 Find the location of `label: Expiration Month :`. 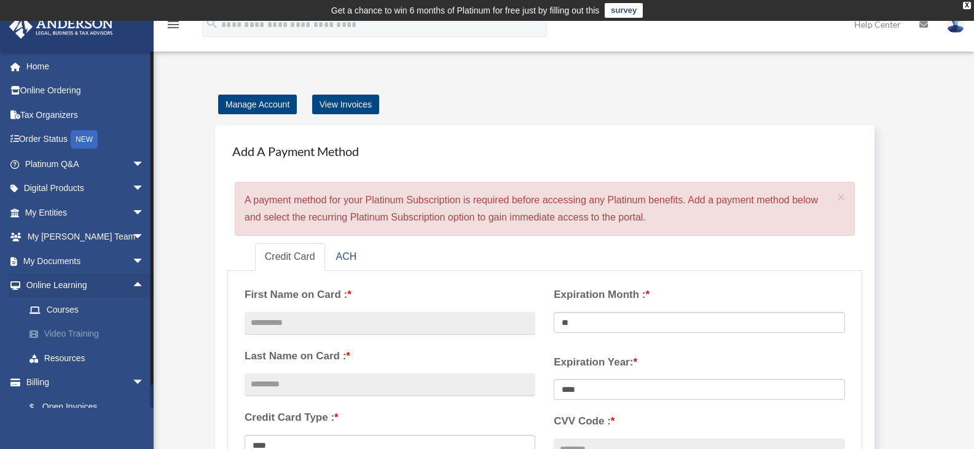

label: Expiration Month : is located at coordinates (699, 295).